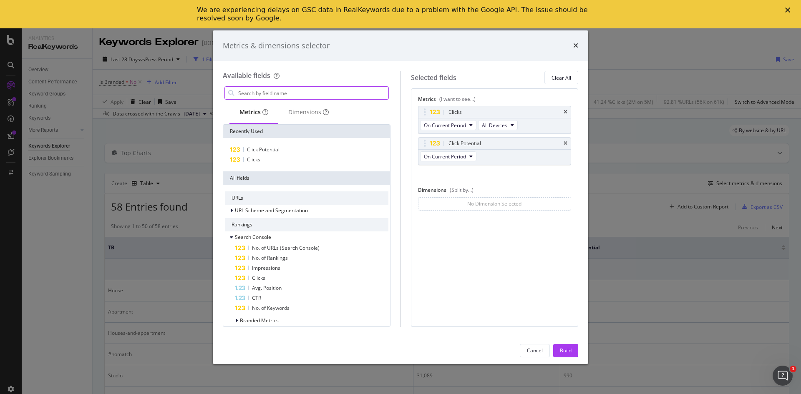  Describe the element at coordinates (267, 288) in the screenshot. I see `span: Avg. Position` at that location.